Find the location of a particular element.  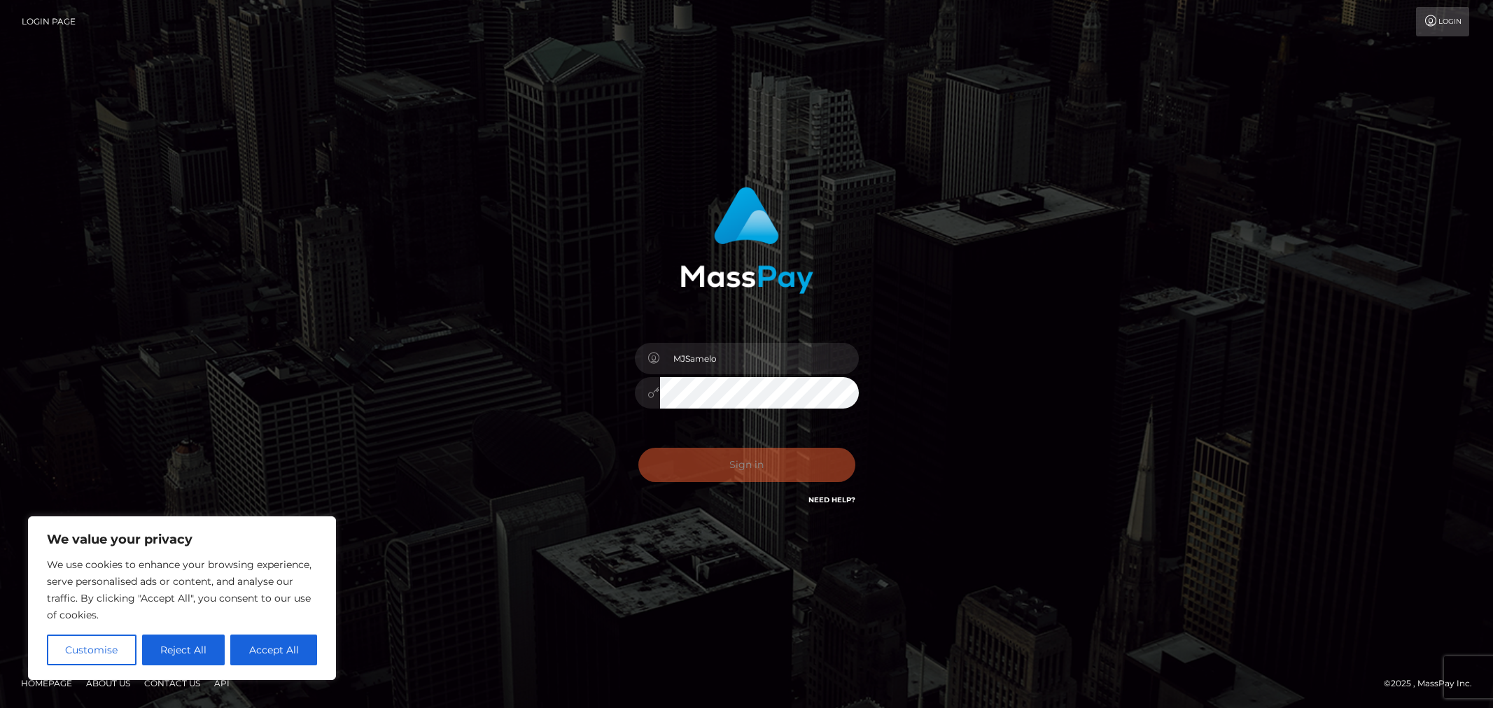

div: We value your privacy is located at coordinates (182, 598).